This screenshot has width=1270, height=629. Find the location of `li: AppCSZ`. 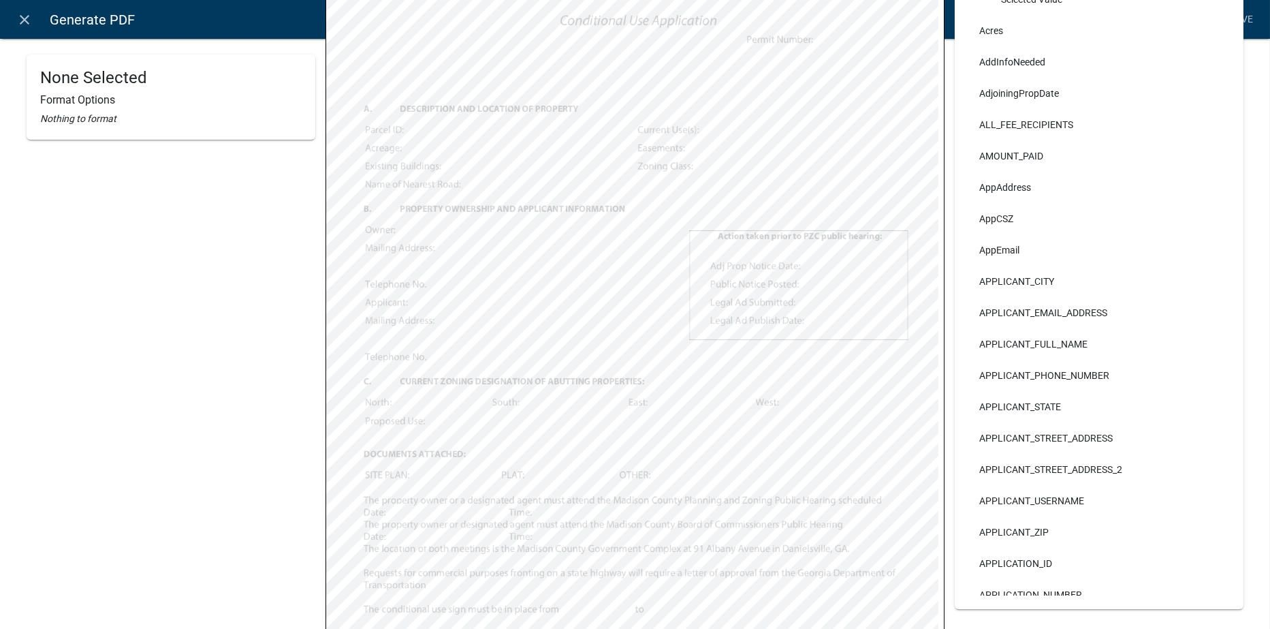

li: AppCSZ is located at coordinates (1099, 219).